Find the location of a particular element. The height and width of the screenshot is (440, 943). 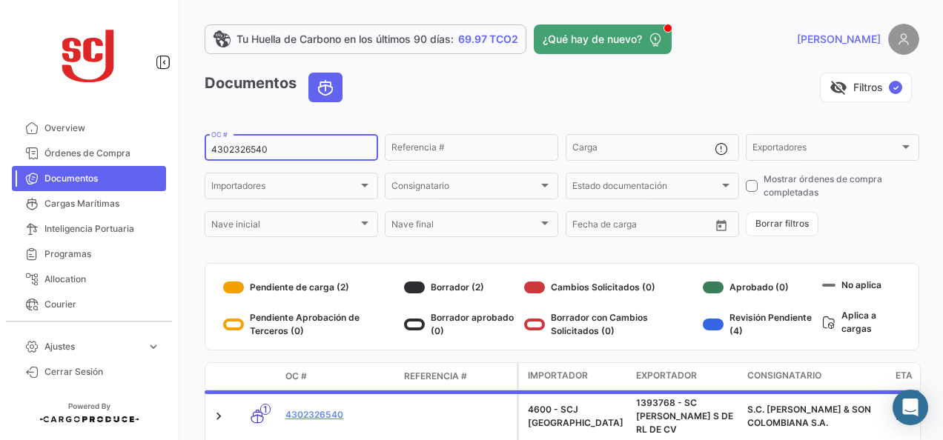

span: Estado documentación is located at coordinates (645, 188).